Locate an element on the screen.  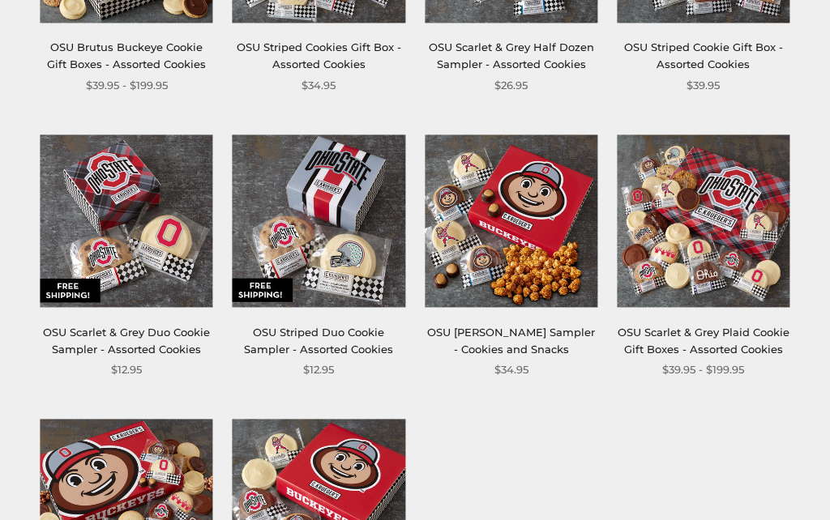
a: OSU Brutus Buckeye Cookie Gift Boxes - Assorted Cookies is located at coordinates (126, 55).